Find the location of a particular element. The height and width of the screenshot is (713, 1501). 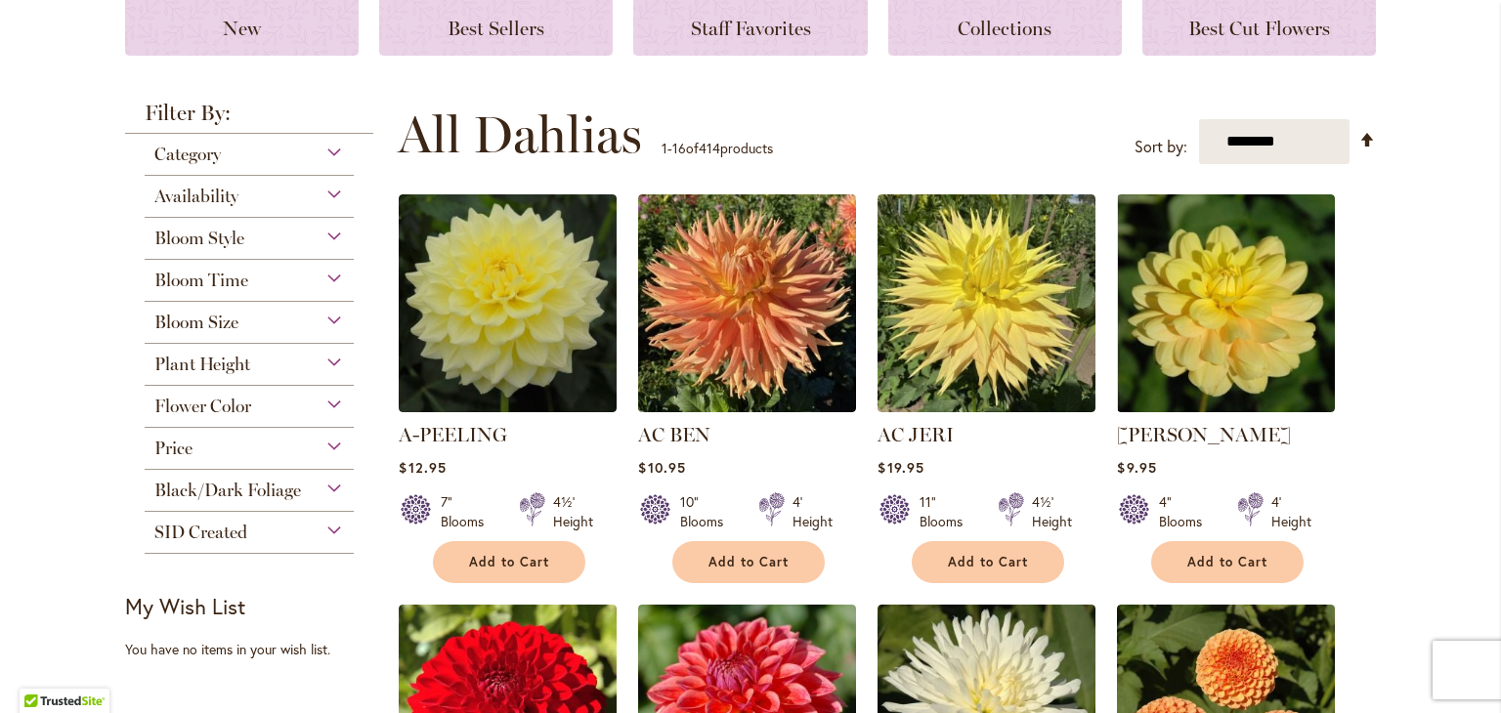

span: $10.95 is located at coordinates (662, 467).